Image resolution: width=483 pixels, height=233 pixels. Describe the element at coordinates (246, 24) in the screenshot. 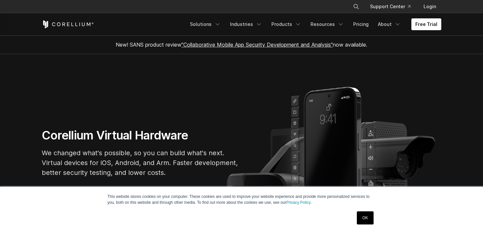

I see `a: Industries` at that location.